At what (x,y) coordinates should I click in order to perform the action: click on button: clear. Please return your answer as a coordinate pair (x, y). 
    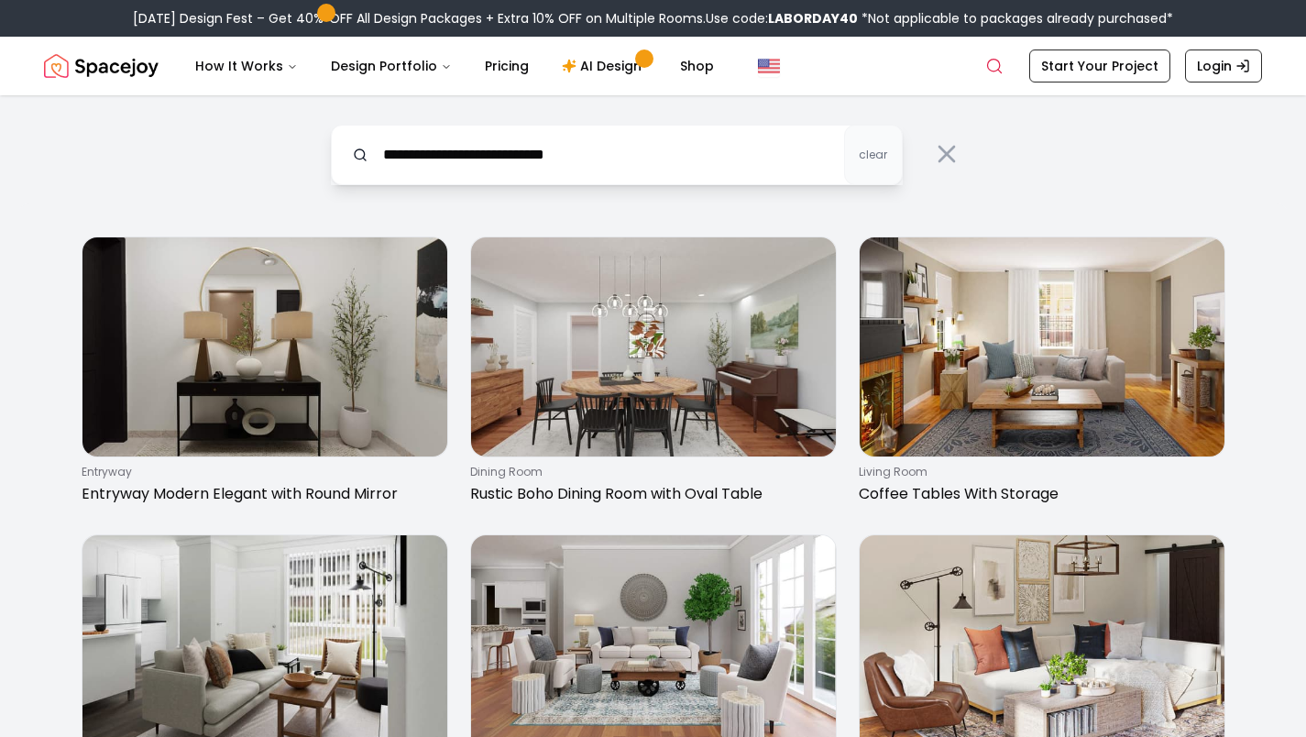
    Looking at the image, I should click on (873, 155).